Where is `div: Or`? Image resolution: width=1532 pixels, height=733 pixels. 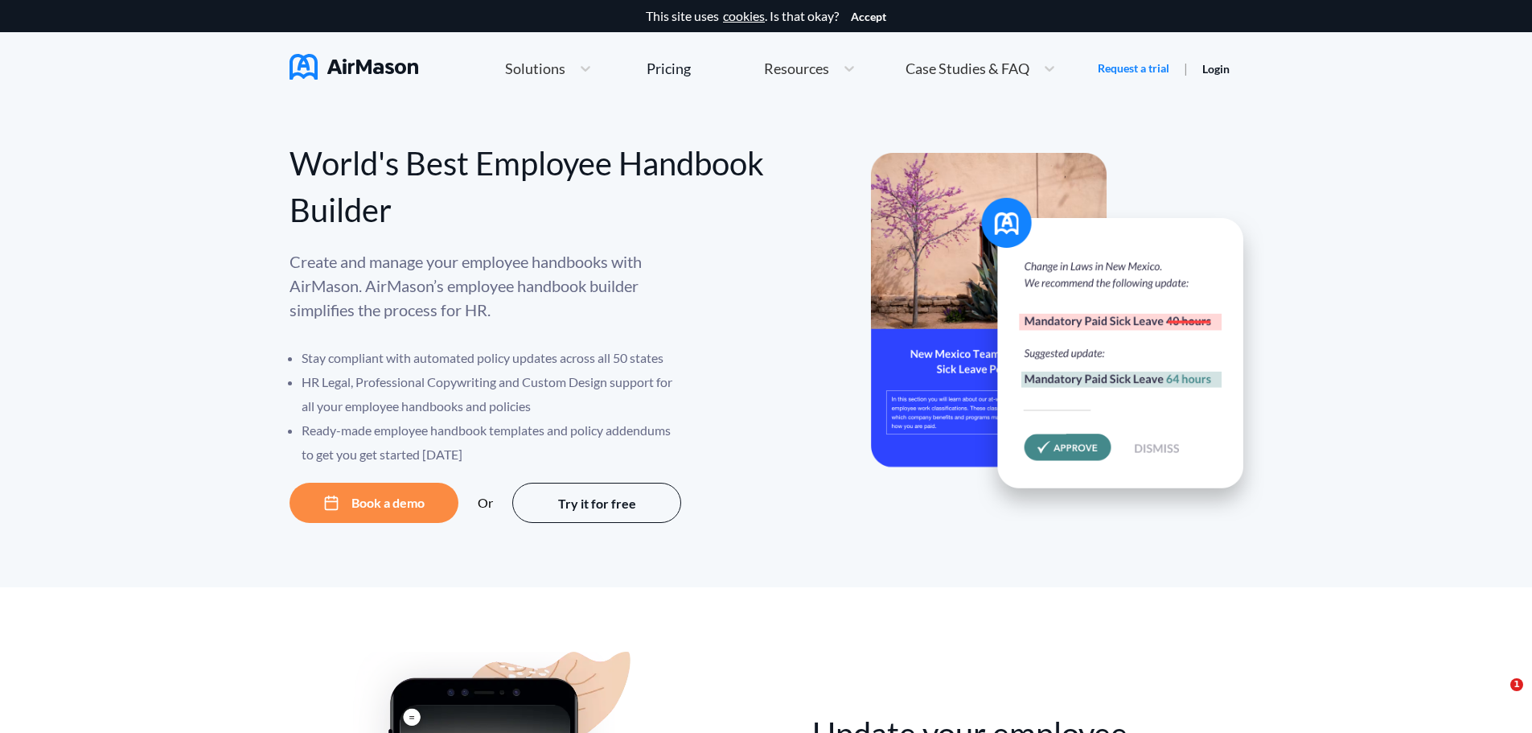 div: Or is located at coordinates (485, 503).